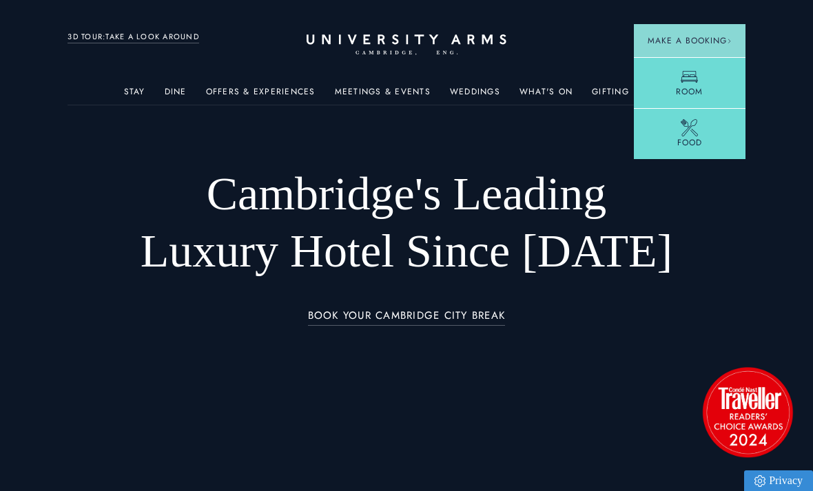  Describe the element at coordinates (134, 96) in the screenshot. I see `a: Stay` at that location.